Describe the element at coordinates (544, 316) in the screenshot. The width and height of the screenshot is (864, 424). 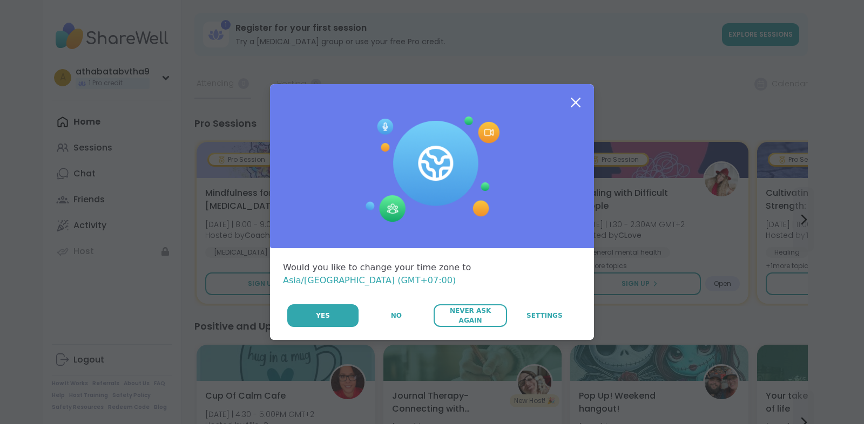
I see `span: Settings` at that location.